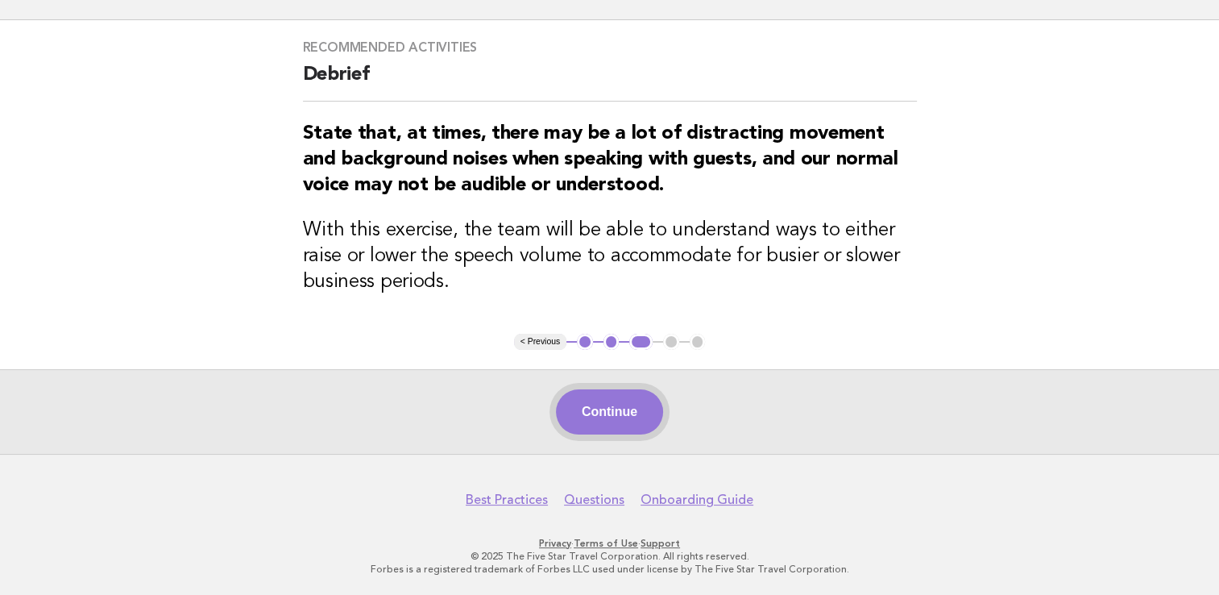  What do you see at coordinates (600, 160) in the screenshot?
I see `strong: State that, at times, there may be a lot of distracting movement and background noises when speak...` at bounding box center [600, 160].